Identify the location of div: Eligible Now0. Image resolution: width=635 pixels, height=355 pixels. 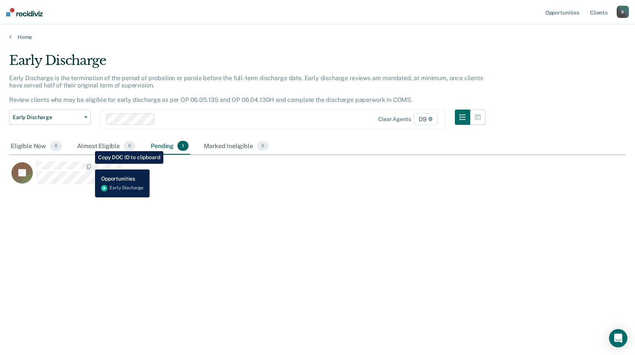
(36, 146).